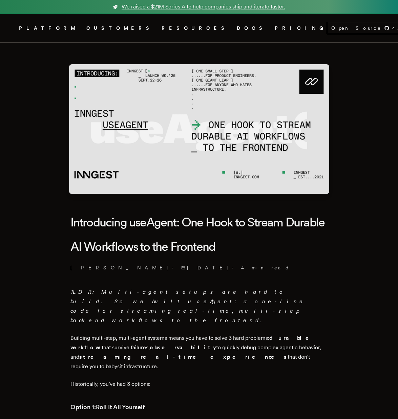  I want to click on button: PLATFORM, so click(48, 28).